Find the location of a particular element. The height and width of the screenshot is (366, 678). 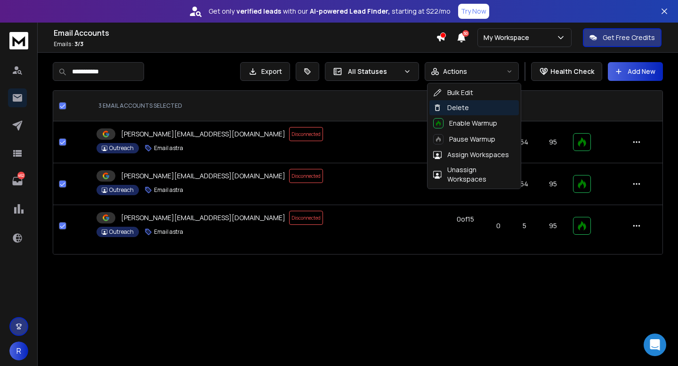

span: 3 / 3 is located at coordinates (79, 44).